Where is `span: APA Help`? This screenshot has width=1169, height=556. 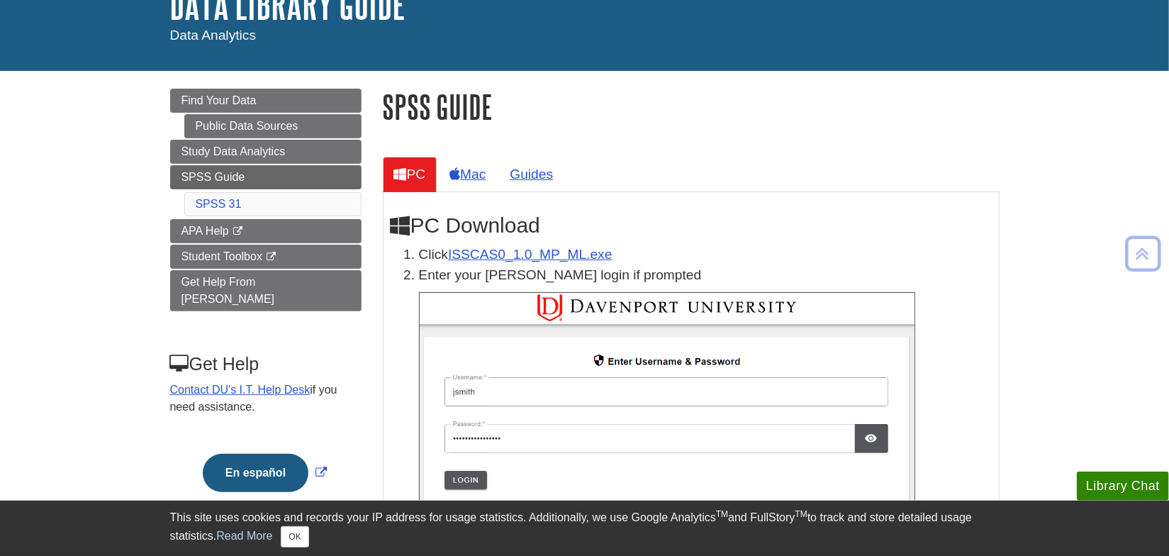 span: APA Help is located at coordinates (205, 230).